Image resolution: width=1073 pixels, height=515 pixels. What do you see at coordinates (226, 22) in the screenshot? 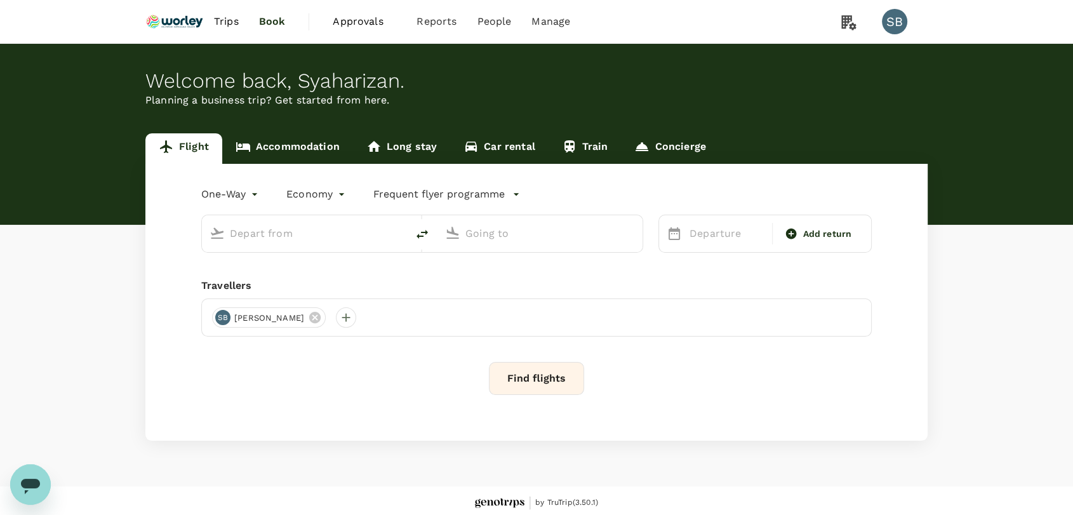
I see `span: Trips` at bounding box center [226, 22].